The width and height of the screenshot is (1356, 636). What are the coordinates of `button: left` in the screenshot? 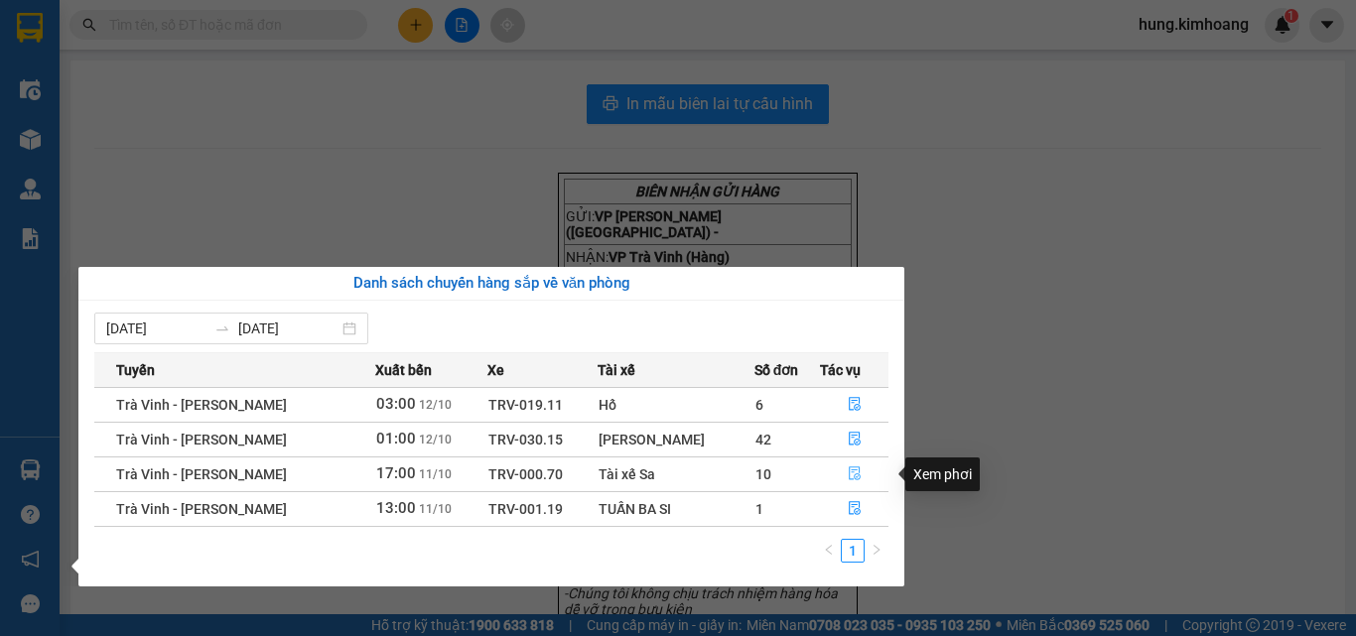 It's located at (829, 551).